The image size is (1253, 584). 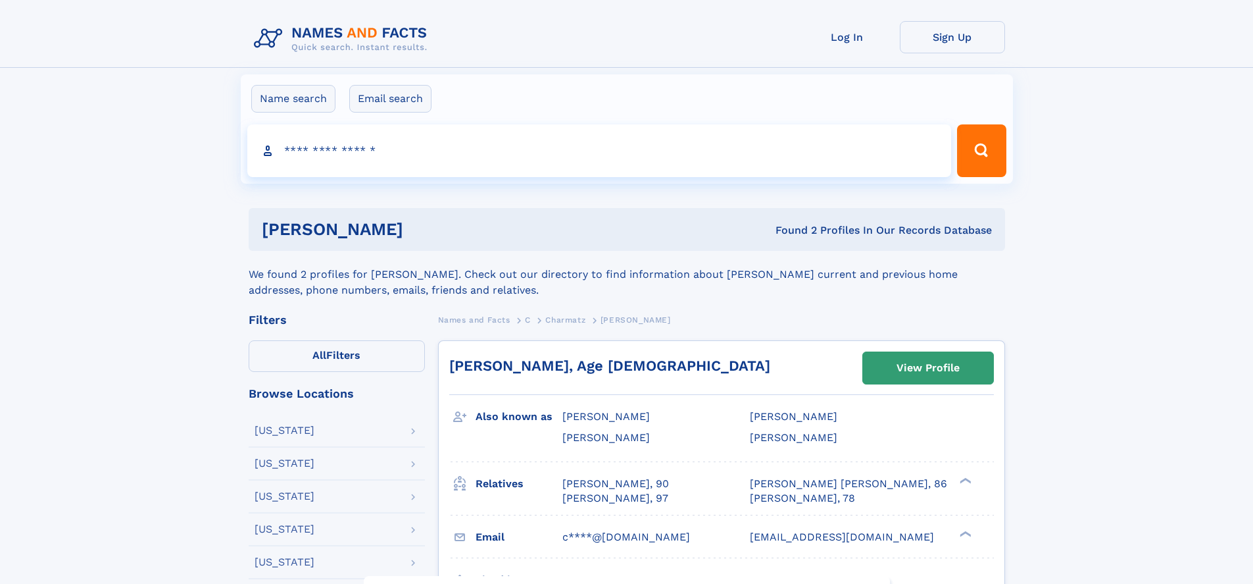 I want to click on div: Browse Locations, so click(x=337, y=393).